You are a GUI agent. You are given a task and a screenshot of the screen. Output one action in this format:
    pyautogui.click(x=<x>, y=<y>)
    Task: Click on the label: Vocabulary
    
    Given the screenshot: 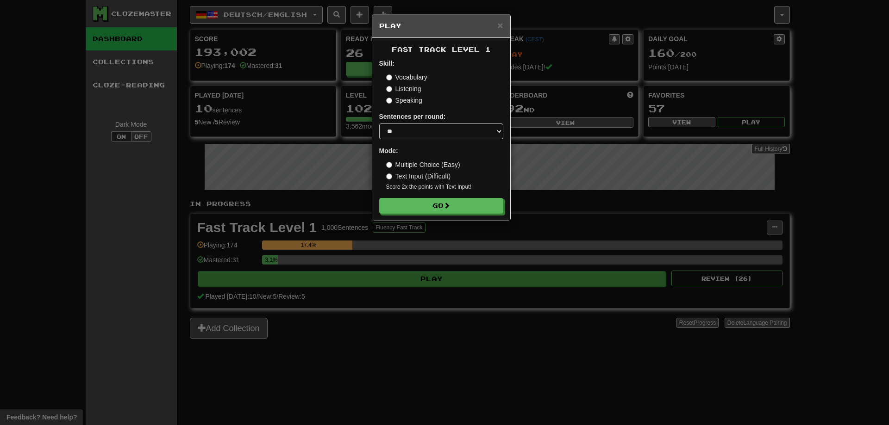 What is the action you would take?
    pyautogui.click(x=406, y=77)
    